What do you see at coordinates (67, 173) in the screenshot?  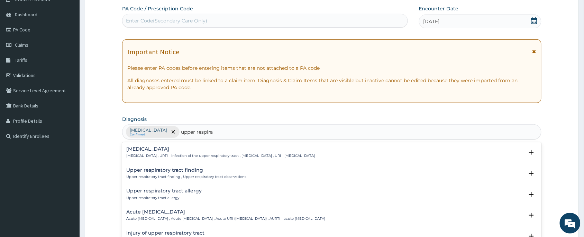 I see `textarea: Type your message and hit 'Enter'` at bounding box center [67, 173].